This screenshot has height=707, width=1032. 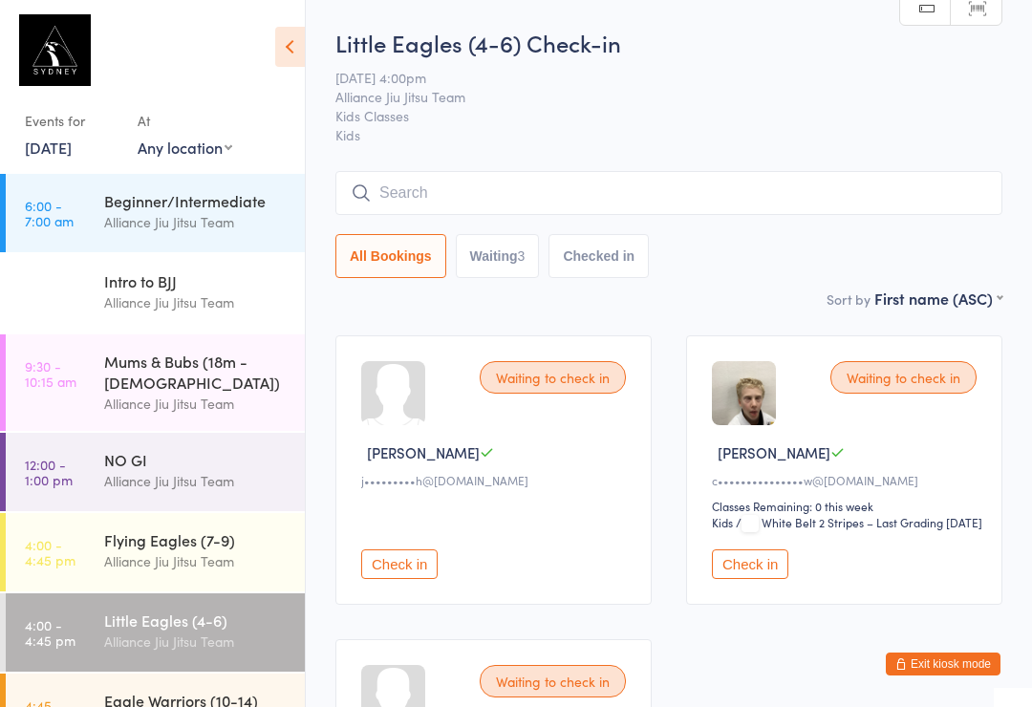 What do you see at coordinates (522, 256) in the screenshot?
I see `div: 3` at bounding box center [522, 256].